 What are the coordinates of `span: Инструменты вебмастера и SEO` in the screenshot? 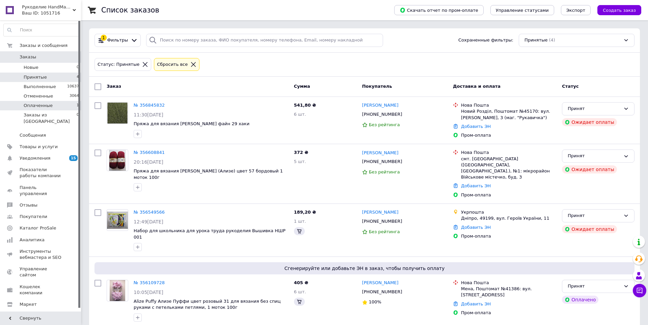 It's located at (41, 255).